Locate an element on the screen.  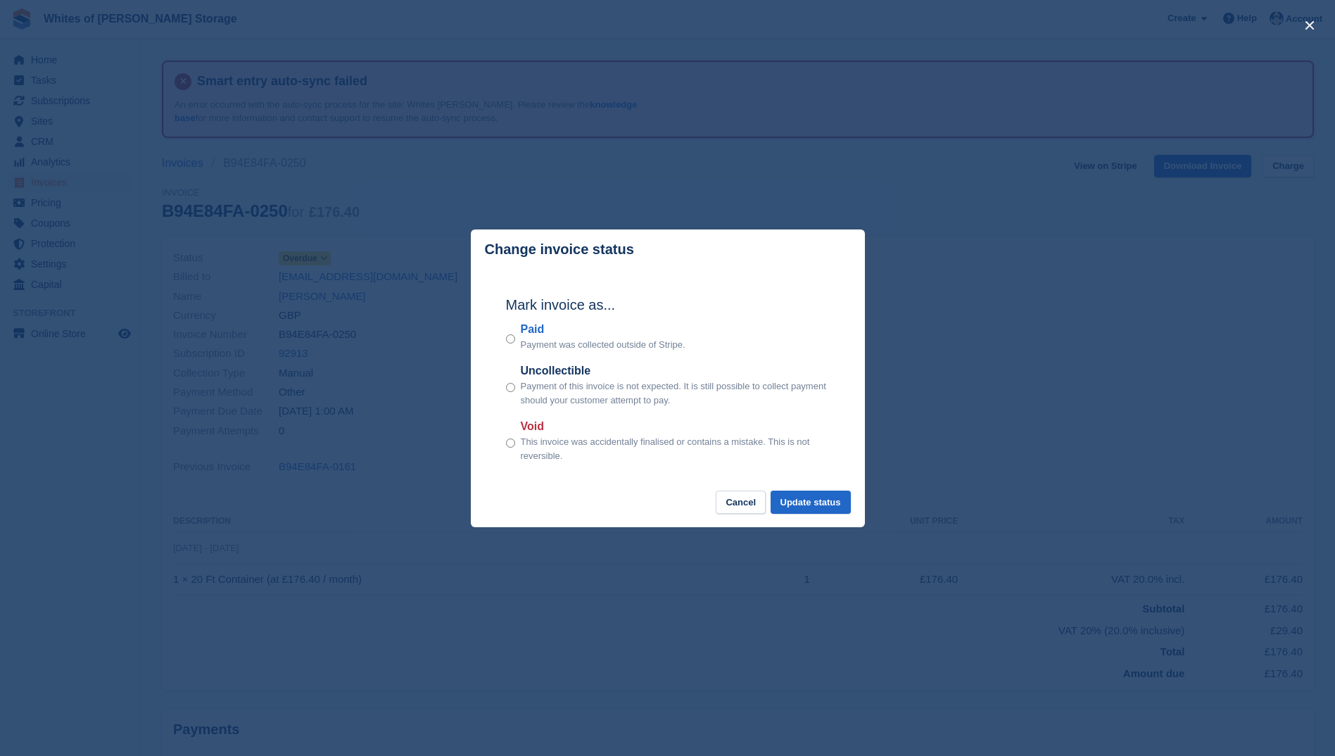
label: Void is located at coordinates (675, 426).